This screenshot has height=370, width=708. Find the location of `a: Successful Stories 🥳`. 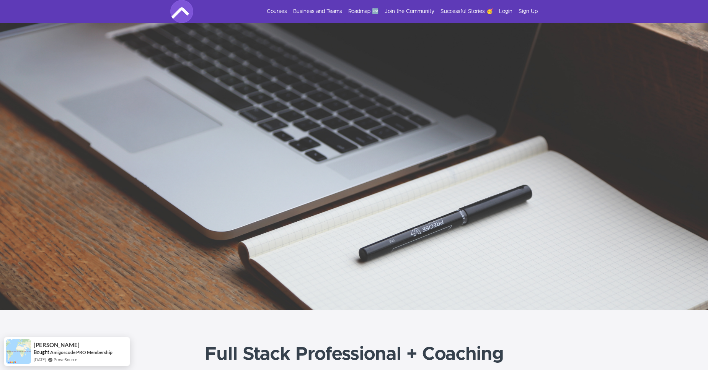

a: Successful Stories 🥳 is located at coordinates (466, 11).